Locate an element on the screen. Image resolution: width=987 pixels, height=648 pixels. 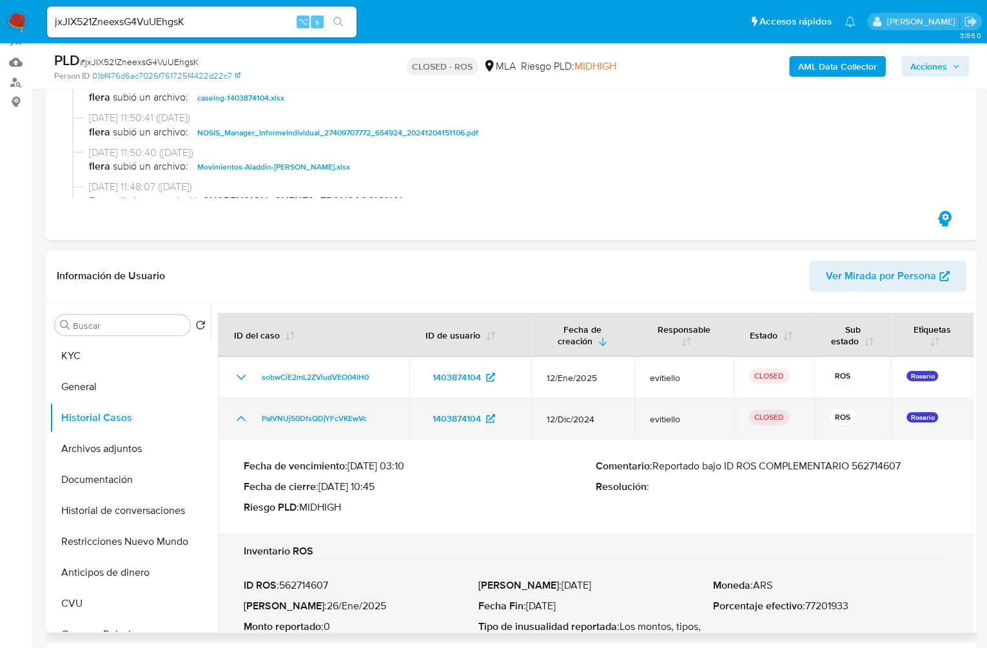
button: CVU is located at coordinates (130, 603).